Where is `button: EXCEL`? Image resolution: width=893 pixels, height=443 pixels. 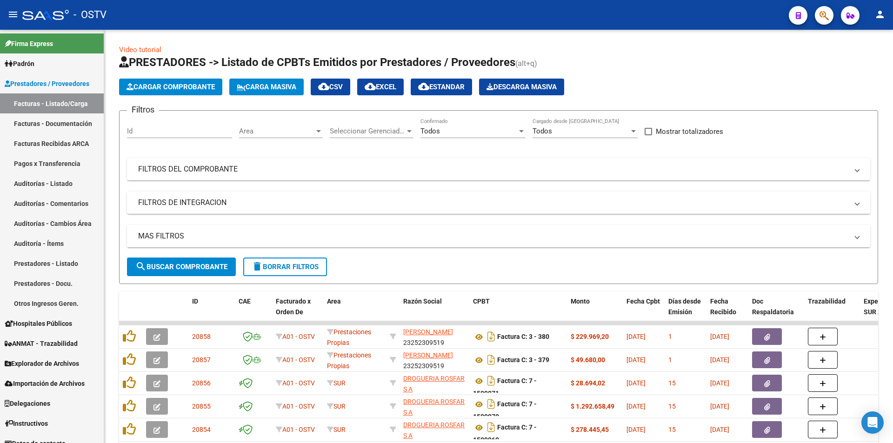 button: EXCEL is located at coordinates (380, 87).